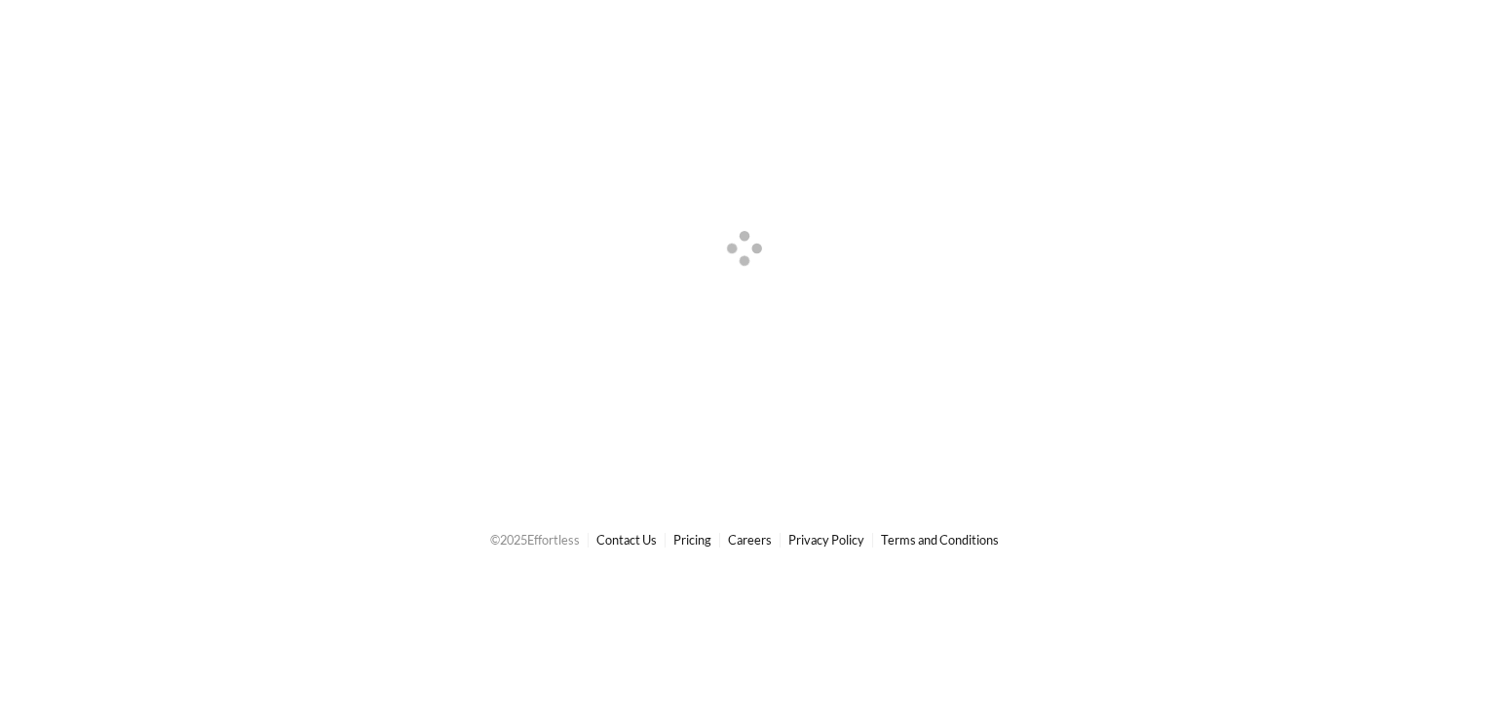 Image resolution: width=1489 pixels, height=719 pixels. I want to click on a: Careers, so click(749, 540).